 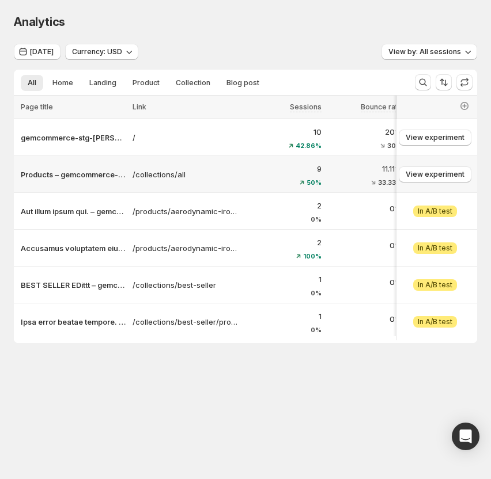 I want to click on span: Link, so click(x=139, y=107).